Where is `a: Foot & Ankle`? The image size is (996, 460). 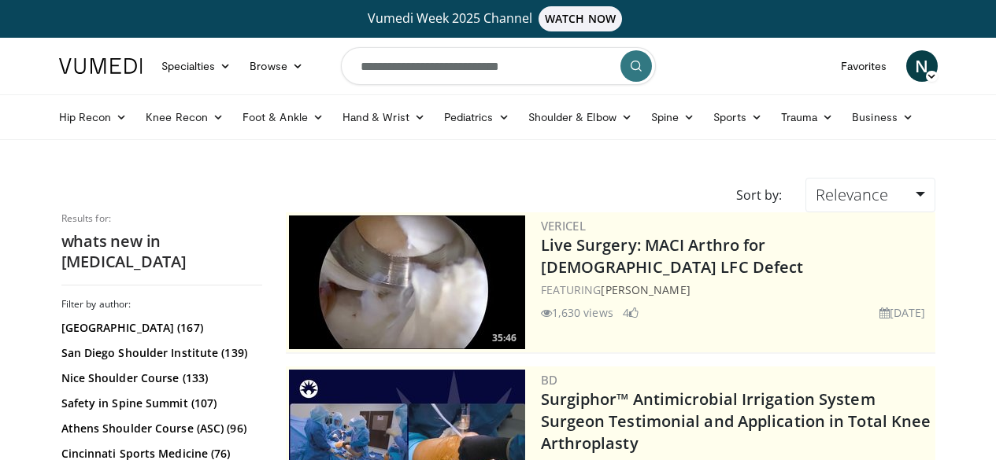 a: Foot & Ankle is located at coordinates (283, 117).